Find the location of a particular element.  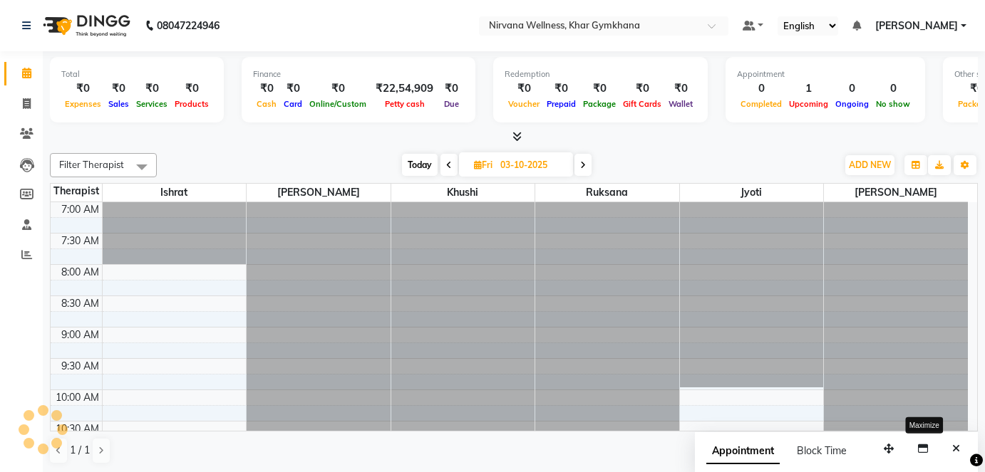

b: 08047224946 is located at coordinates (188, 26).